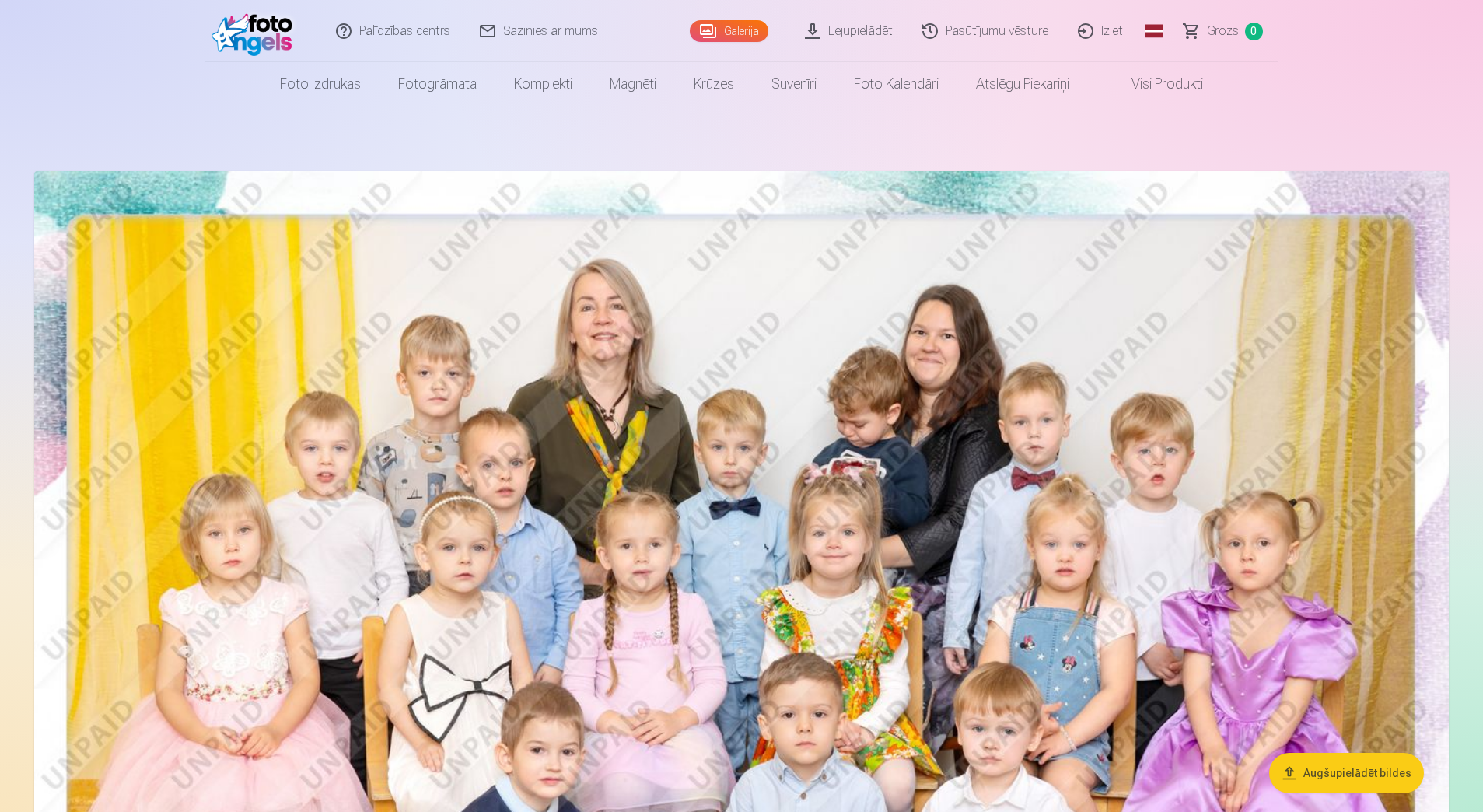 The width and height of the screenshot is (1483, 812). I want to click on a: Fotogrāmata, so click(437, 84).